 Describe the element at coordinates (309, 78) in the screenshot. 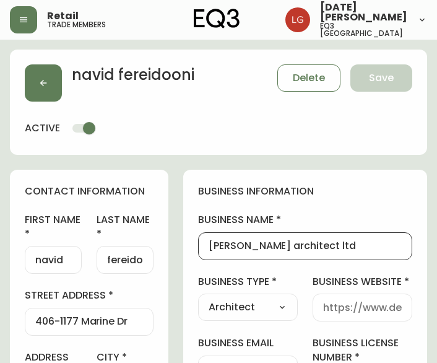

I see `span: Delete` at that location.